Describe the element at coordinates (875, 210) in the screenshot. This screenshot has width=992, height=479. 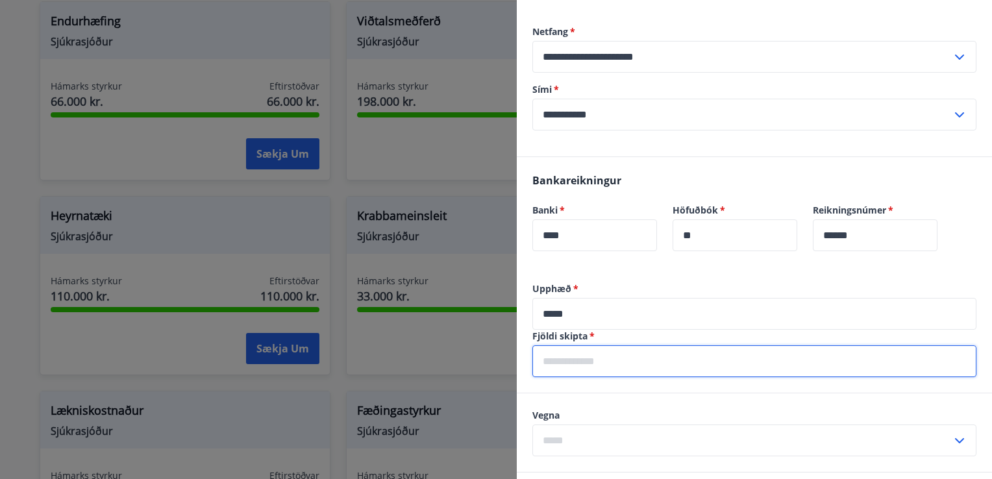
I see `label: Reikningsnúmer` at that location.